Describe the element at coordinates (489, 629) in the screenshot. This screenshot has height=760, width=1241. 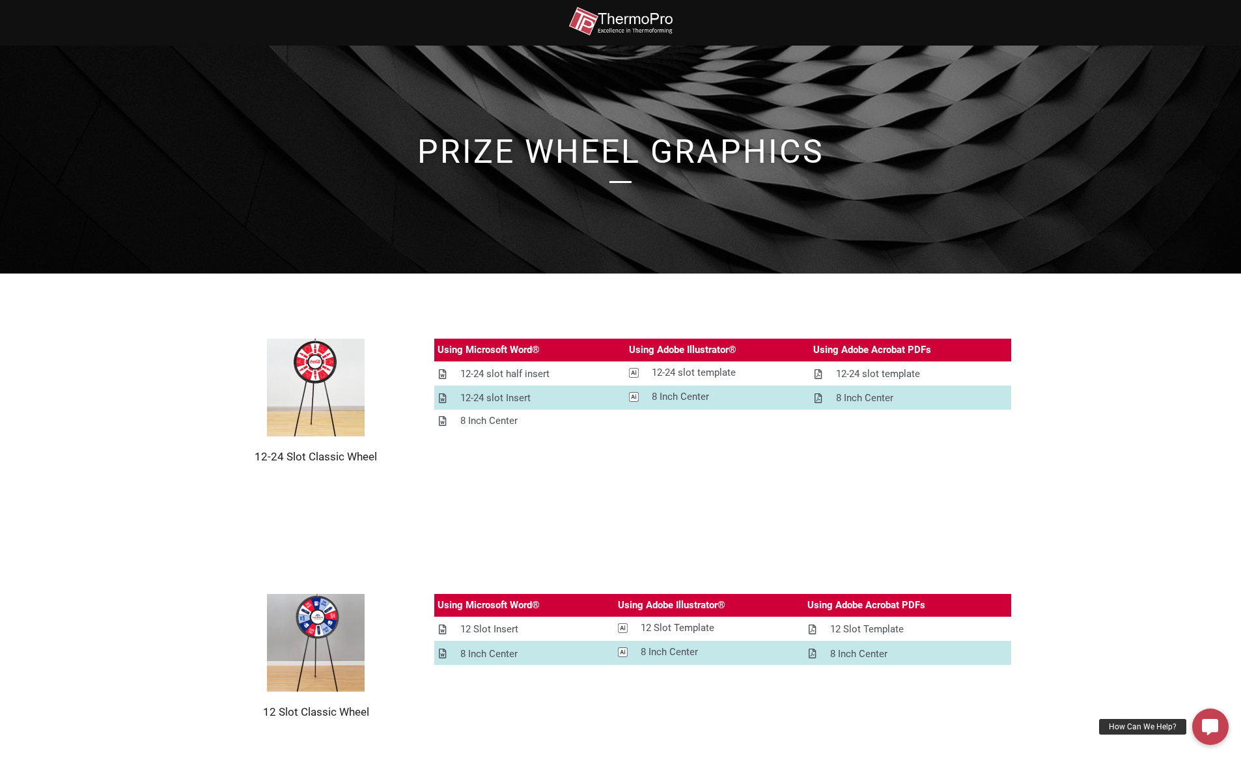
I see `div: 12 Slot Insert` at that location.